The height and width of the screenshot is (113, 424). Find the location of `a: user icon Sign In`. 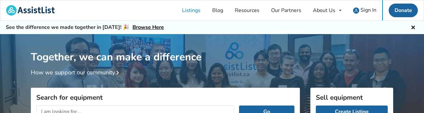

a: user icon Sign In is located at coordinates (365, 10).